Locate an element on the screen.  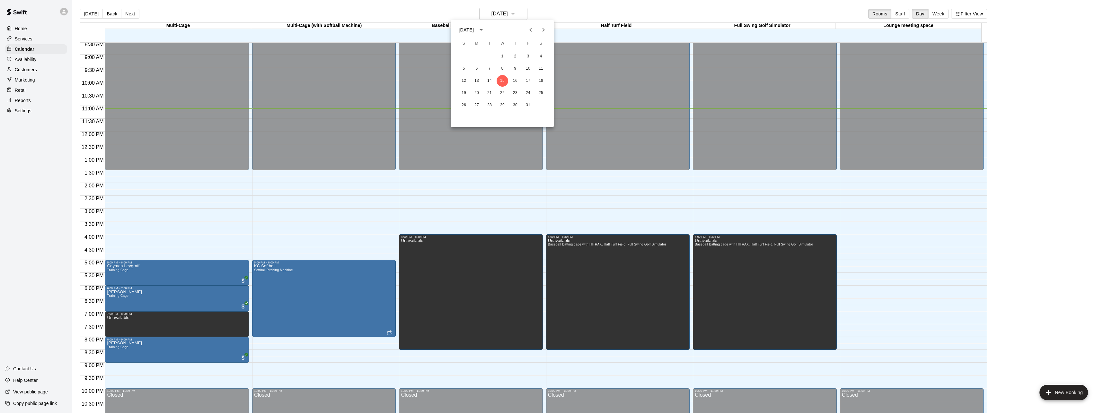
span: Sunday is located at coordinates (464, 44).